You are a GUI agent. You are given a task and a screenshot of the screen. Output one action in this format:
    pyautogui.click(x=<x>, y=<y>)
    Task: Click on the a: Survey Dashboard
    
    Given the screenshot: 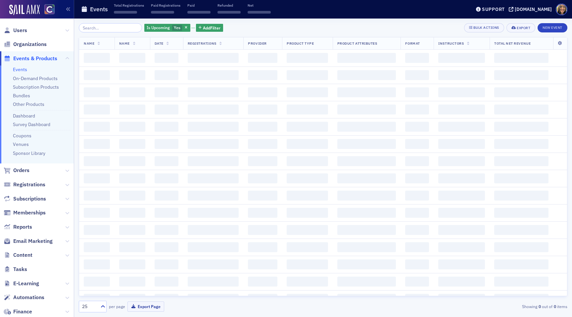 What is the action you would take?
    pyautogui.click(x=31, y=124)
    